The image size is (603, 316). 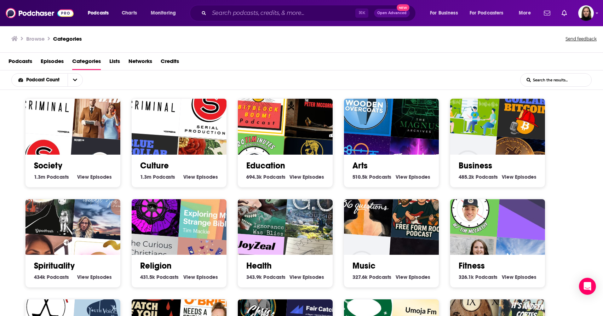 What do you see at coordinates (163, 13) in the screenshot?
I see `span: Monitoring` at bounding box center [163, 13].